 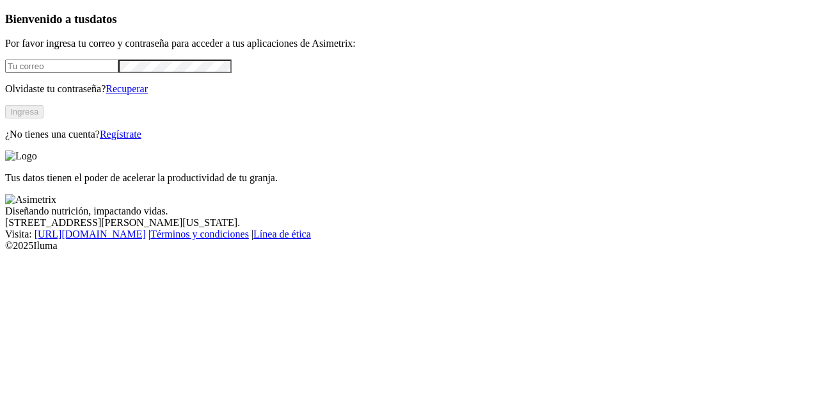 I want to click on img: Logo, so click(x=21, y=156).